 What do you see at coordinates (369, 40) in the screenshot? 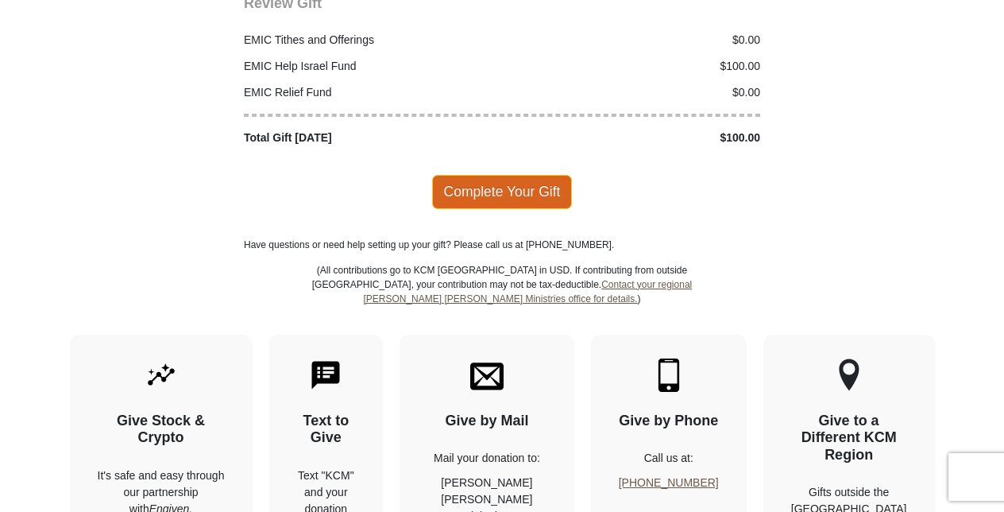
I see `div: EMIC Tithes and Offerings` at bounding box center [369, 40].